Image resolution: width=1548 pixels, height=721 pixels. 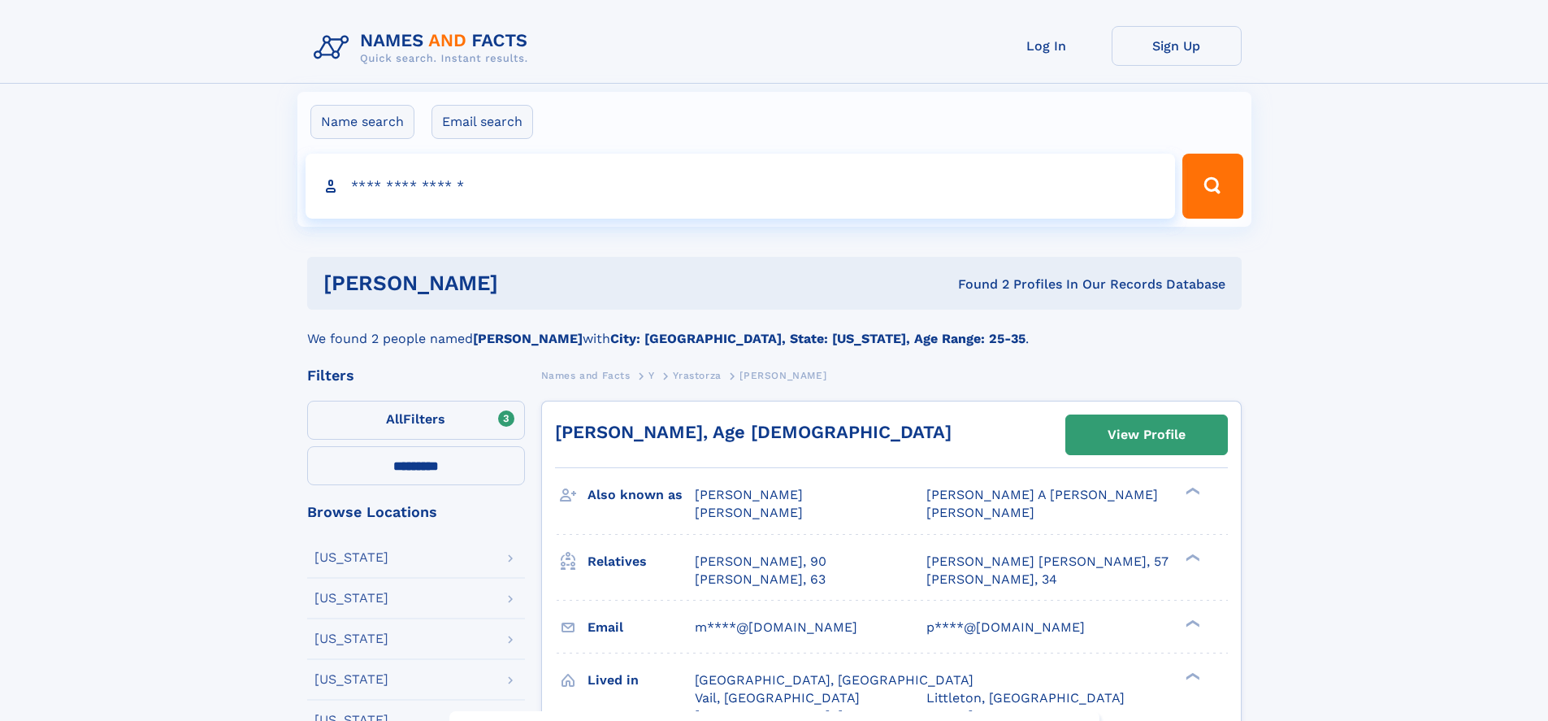 What do you see at coordinates (1146, 435) in the screenshot?
I see `div: View Profile` at bounding box center [1146, 435].